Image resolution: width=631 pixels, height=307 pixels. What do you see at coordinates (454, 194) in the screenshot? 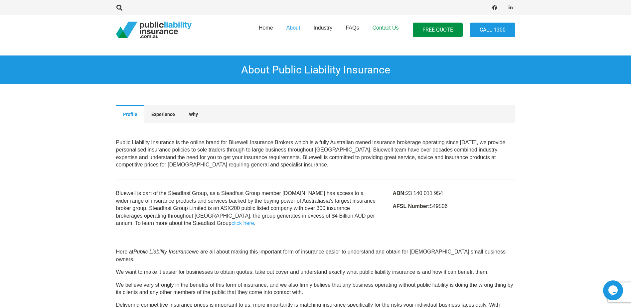
I see `p: 23 140 011 954` at bounding box center [454, 194].